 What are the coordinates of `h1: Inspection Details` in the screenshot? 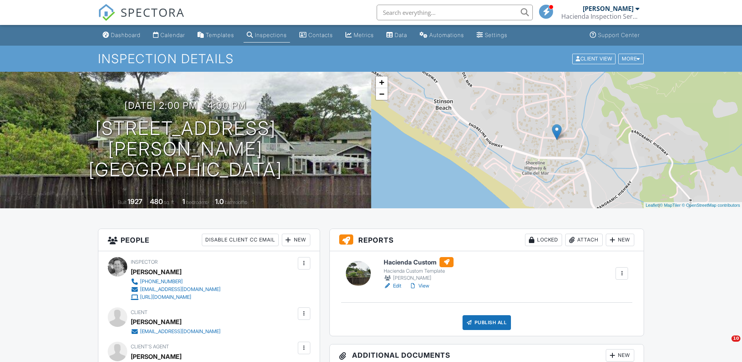 It's located at (371, 59).